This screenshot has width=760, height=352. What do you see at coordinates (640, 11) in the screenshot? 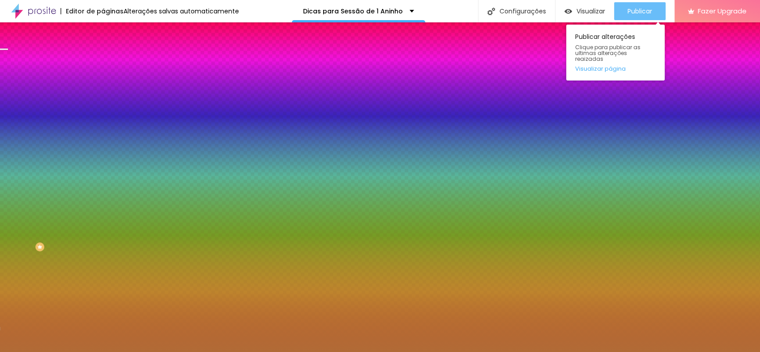
I see `span: Publicar` at bounding box center [640, 11].